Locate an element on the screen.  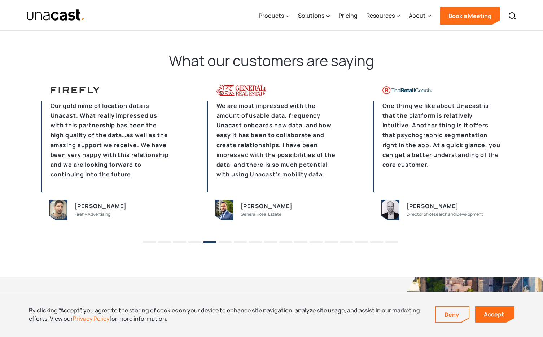
div: Firefly Advertising is located at coordinates (92, 214).